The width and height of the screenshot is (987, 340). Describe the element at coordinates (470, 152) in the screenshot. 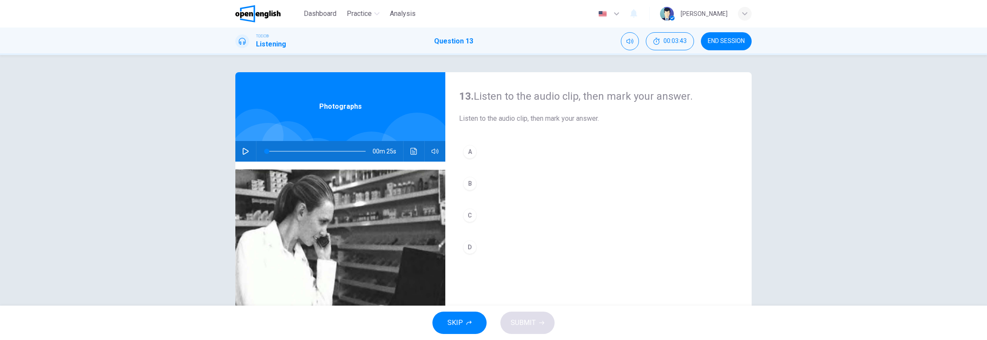

I see `div: A` at that location.